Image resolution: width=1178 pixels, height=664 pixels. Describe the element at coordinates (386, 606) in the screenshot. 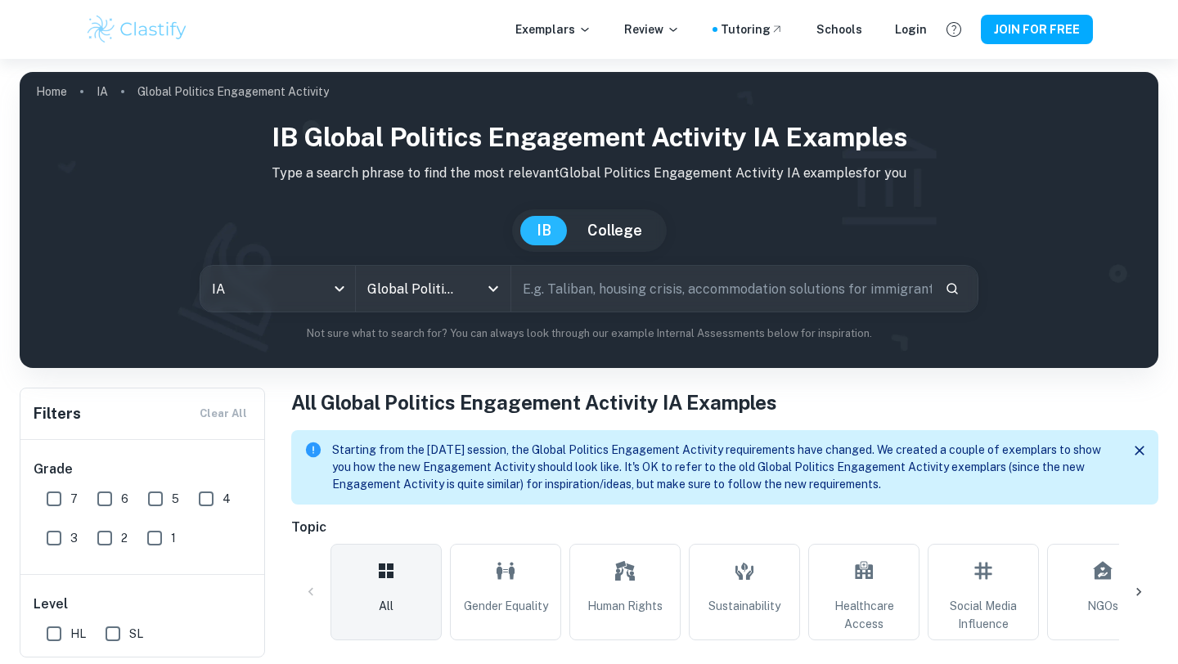

I see `span: All` at that location.